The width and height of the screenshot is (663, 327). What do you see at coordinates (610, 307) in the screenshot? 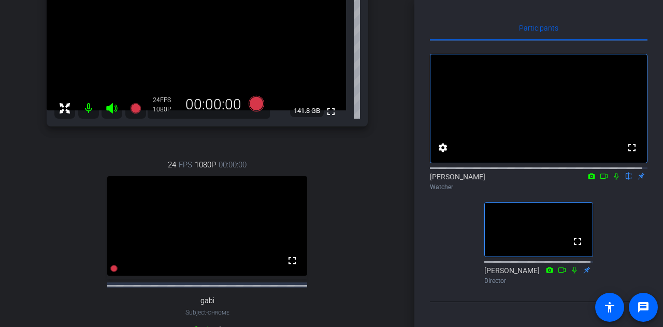
I see `mat-icon: accessibility` at bounding box center [610, 307].